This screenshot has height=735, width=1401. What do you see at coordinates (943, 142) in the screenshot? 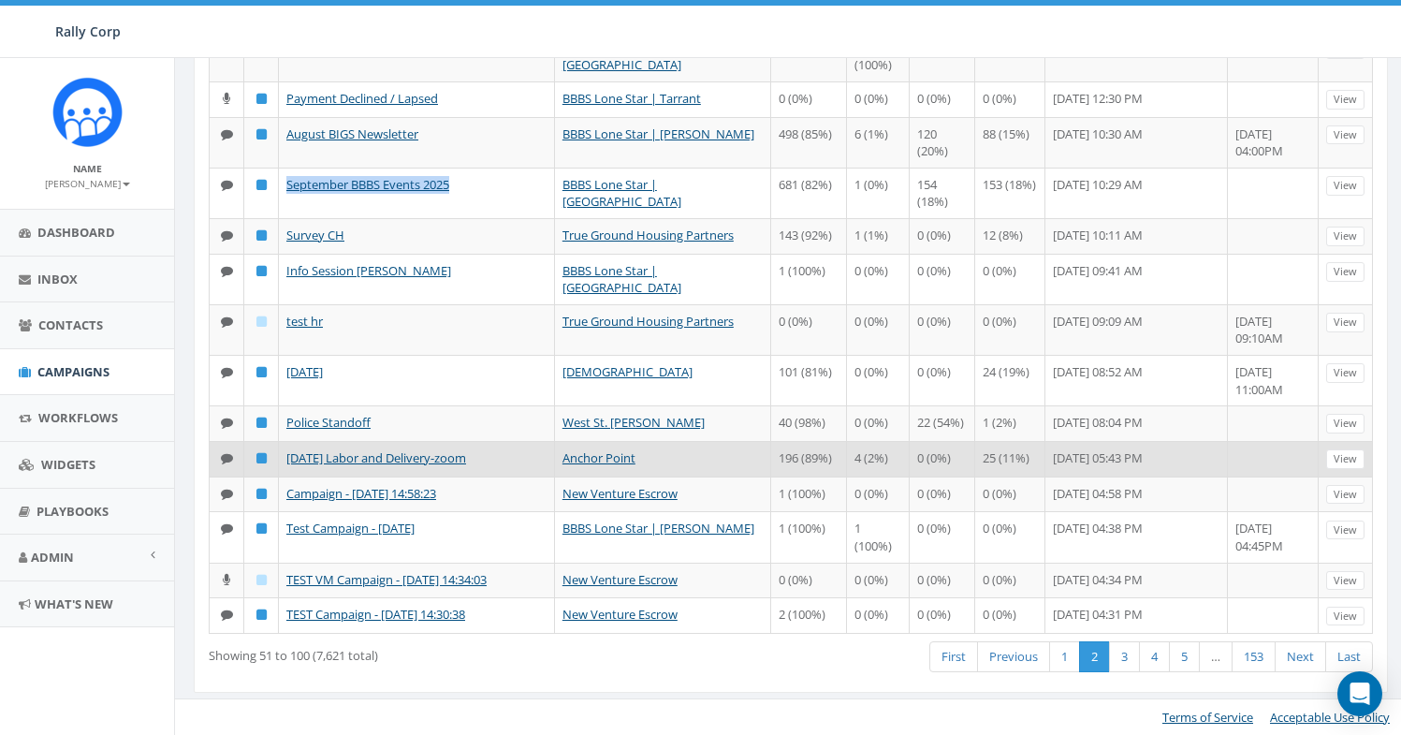
I see `td: 120 (20%)` at bounding box center [943, 142].